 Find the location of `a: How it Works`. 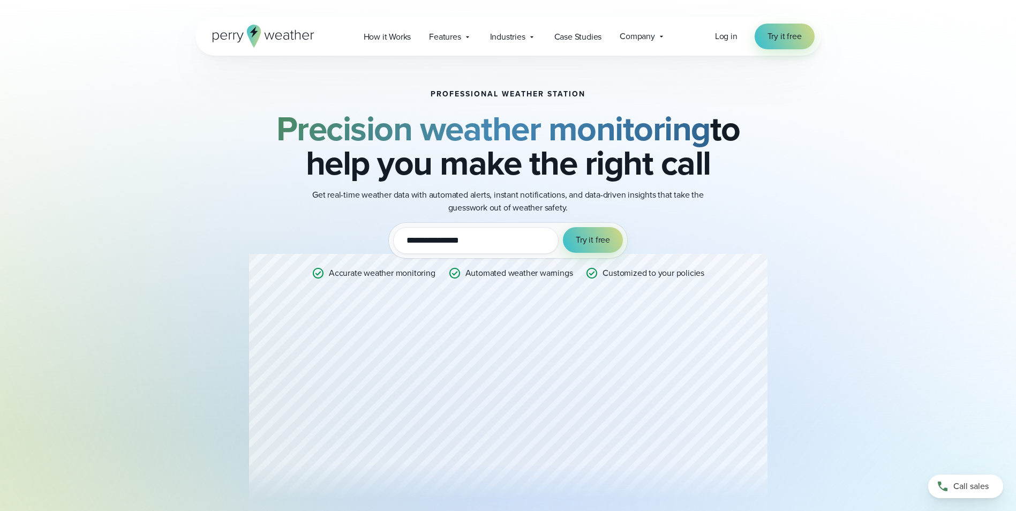

a: How it Works is located at coordinates (387, 36).